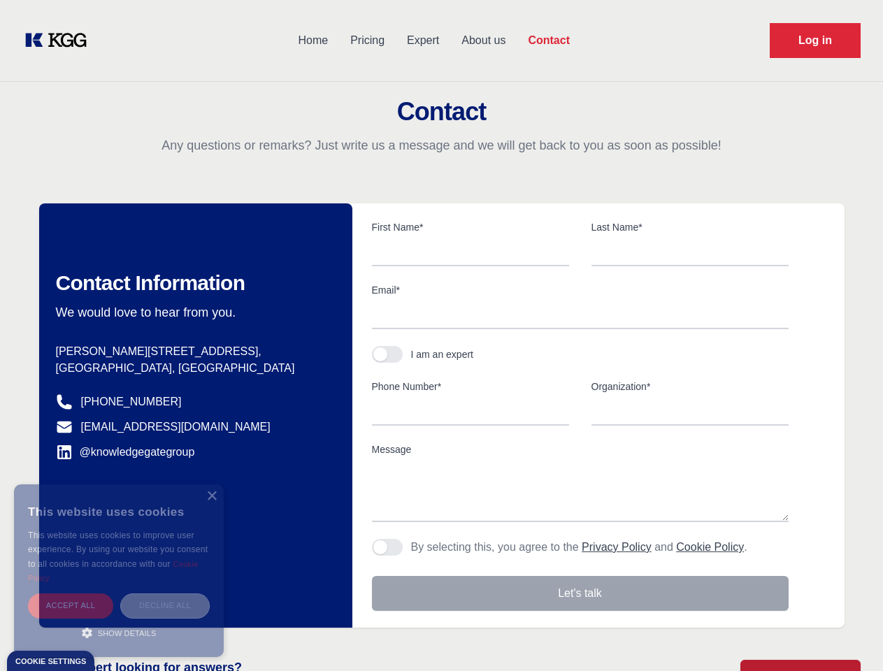 The image size is (883, 671). What do you see at coordinates (119, 512) in the screenshot?
I see `div: This website uses cookies` at bounding box center [119, 512].